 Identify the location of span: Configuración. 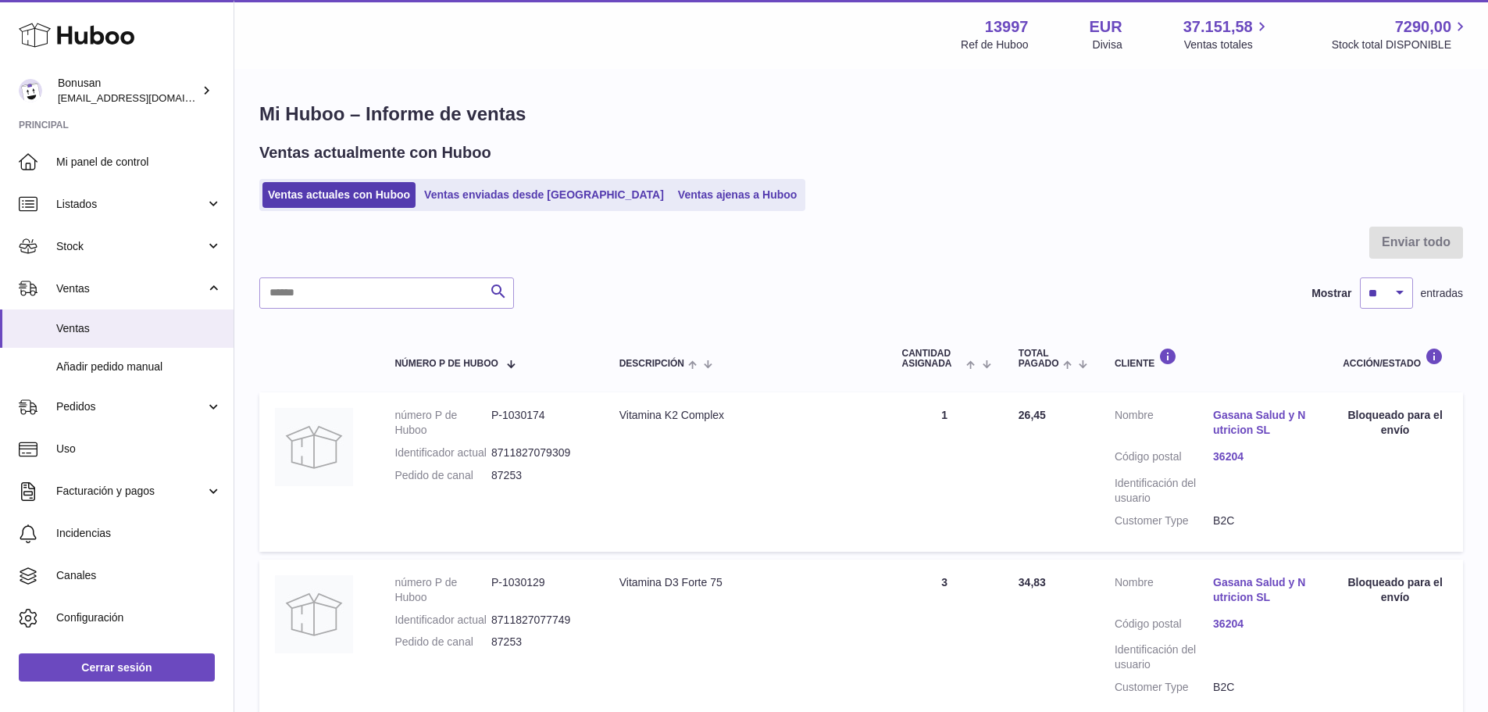
(139, 617).